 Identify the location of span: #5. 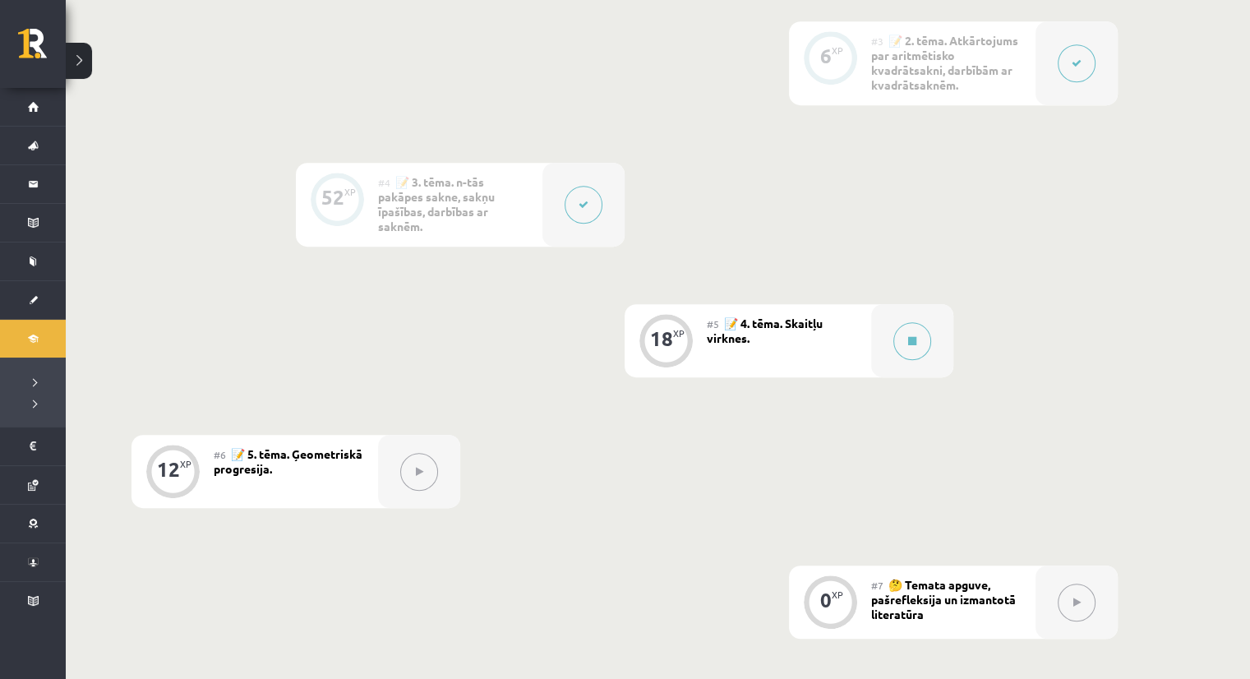
(713, 324).